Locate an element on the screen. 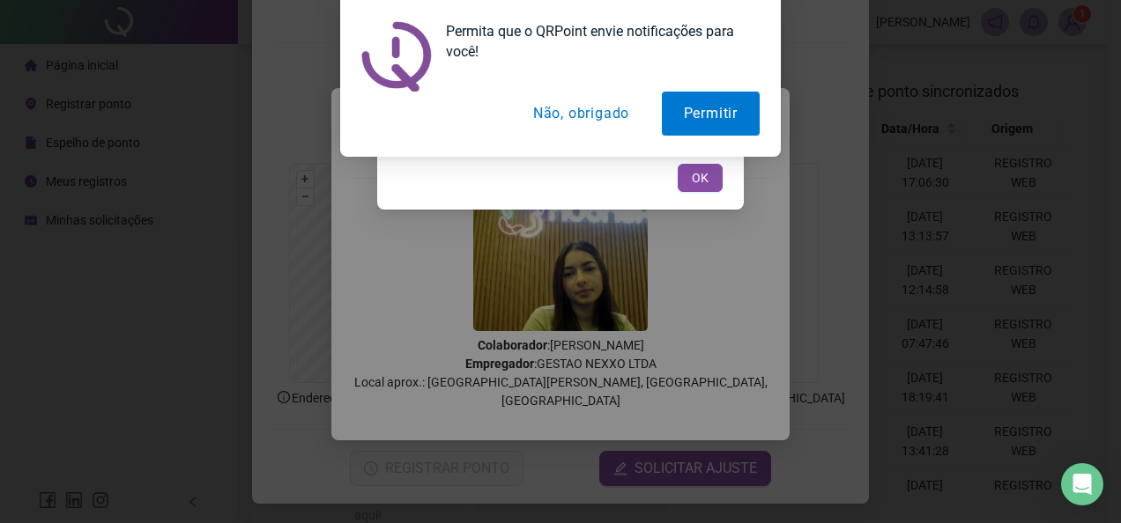 This screenshot has width=1121, height=523. span: OK is located at coordinates (699, 178).